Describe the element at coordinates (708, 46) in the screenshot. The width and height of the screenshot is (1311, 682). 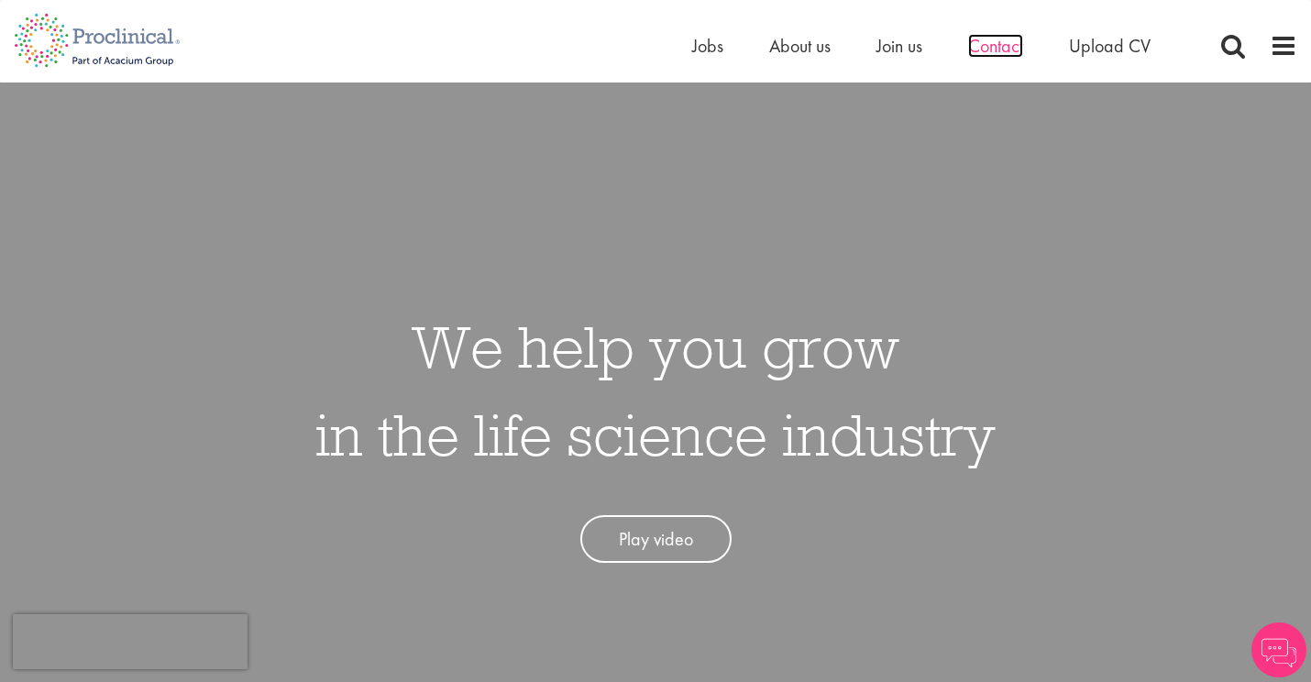
I see `span: Jobs` at that location.